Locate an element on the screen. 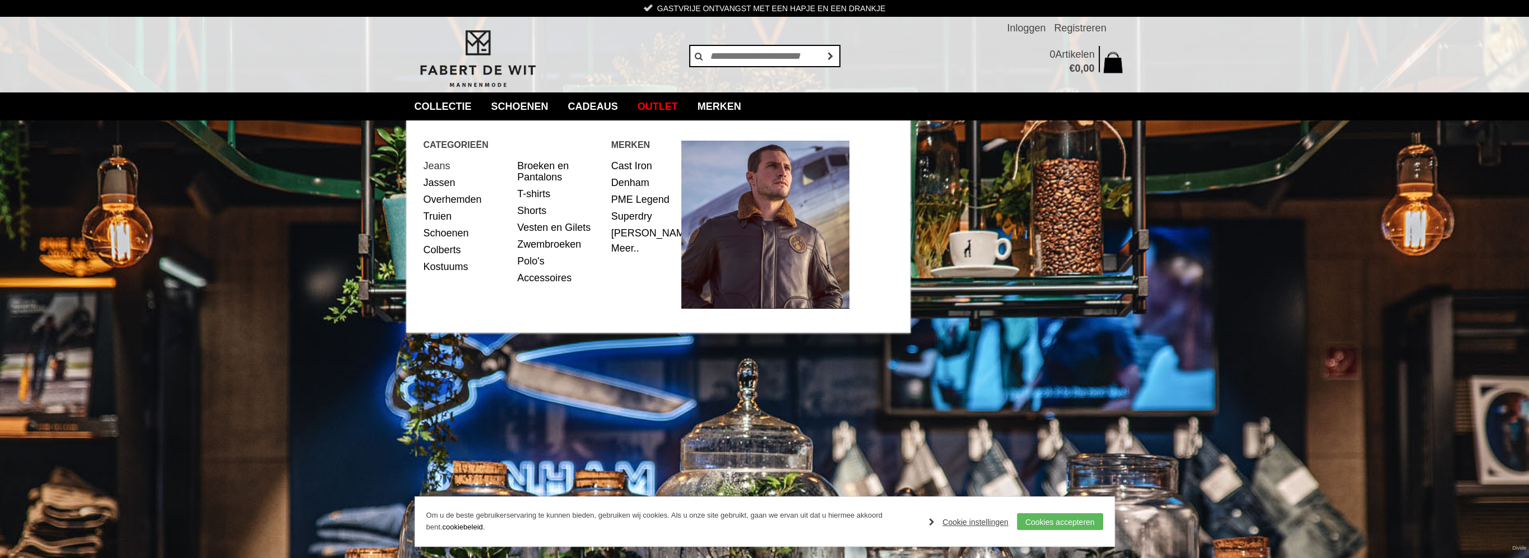 This screenshot has width=1529, height=558. a: Truien is located at coordinates (466, 216).